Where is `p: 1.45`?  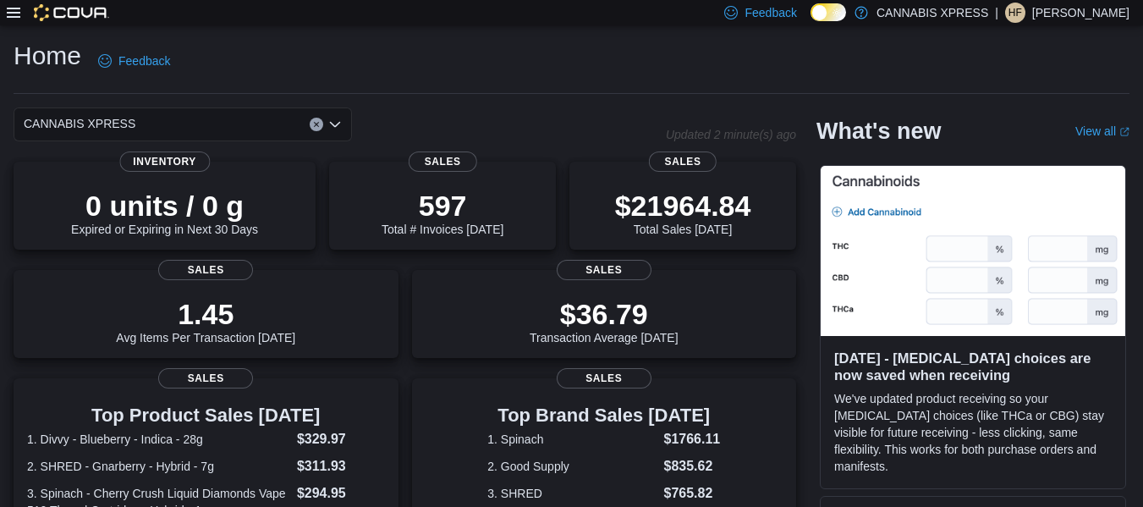 p: 1.45 is located at coordinates (206, 314).